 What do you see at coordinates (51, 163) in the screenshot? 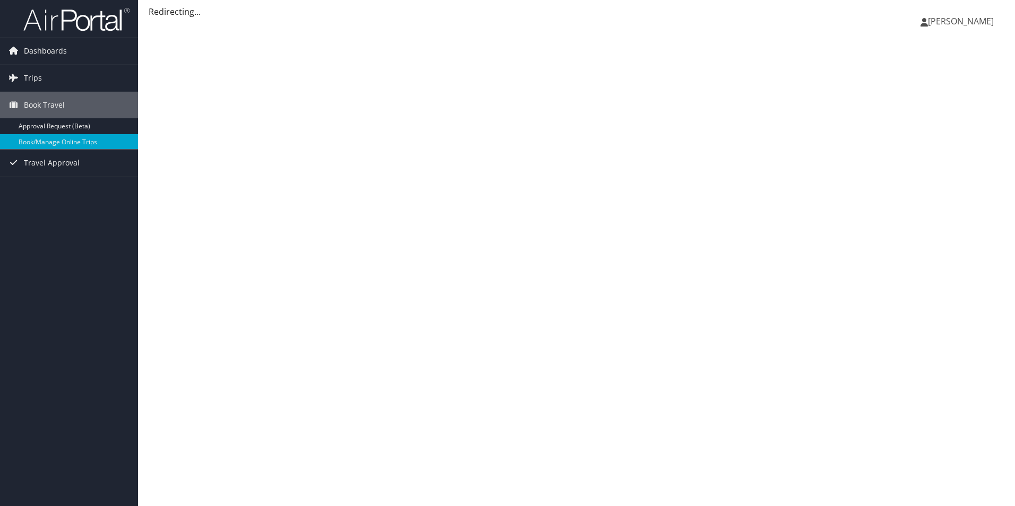
I see `span: Travel Approval` at bounding box center [51, 163].